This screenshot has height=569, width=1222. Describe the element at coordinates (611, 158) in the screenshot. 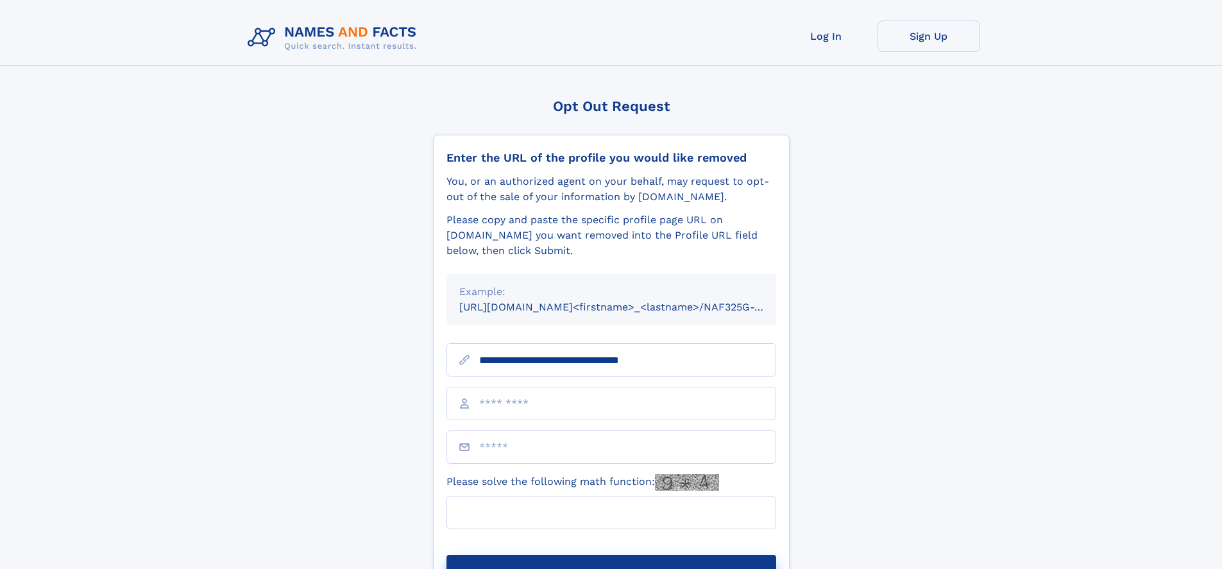

I see `div: Enter the URL of the profile you would like removed` at that location.